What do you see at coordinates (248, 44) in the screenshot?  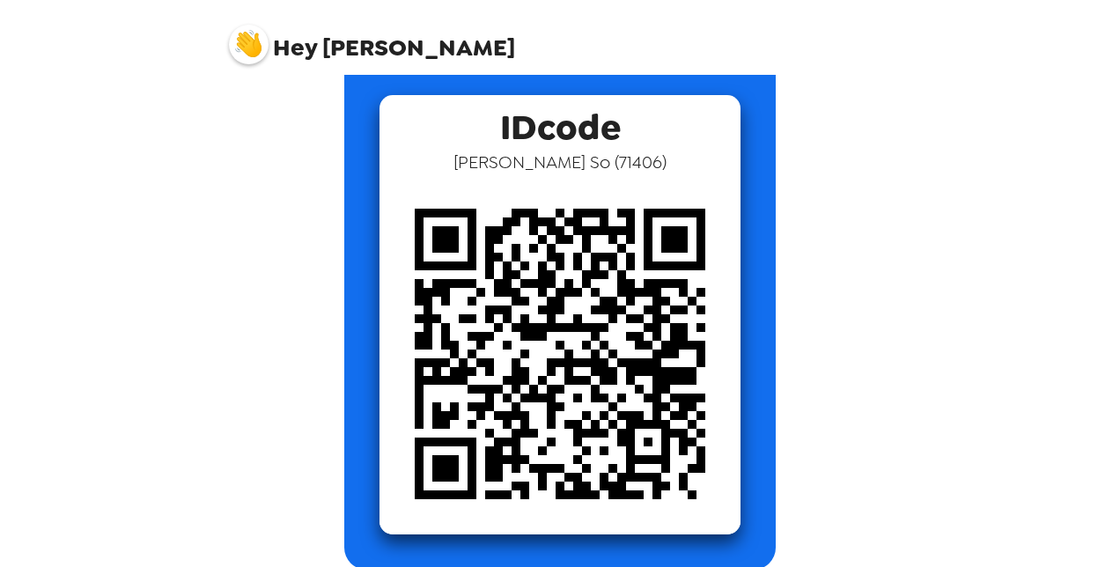 I see `img: profile pic` at bounding box center [248, 44].